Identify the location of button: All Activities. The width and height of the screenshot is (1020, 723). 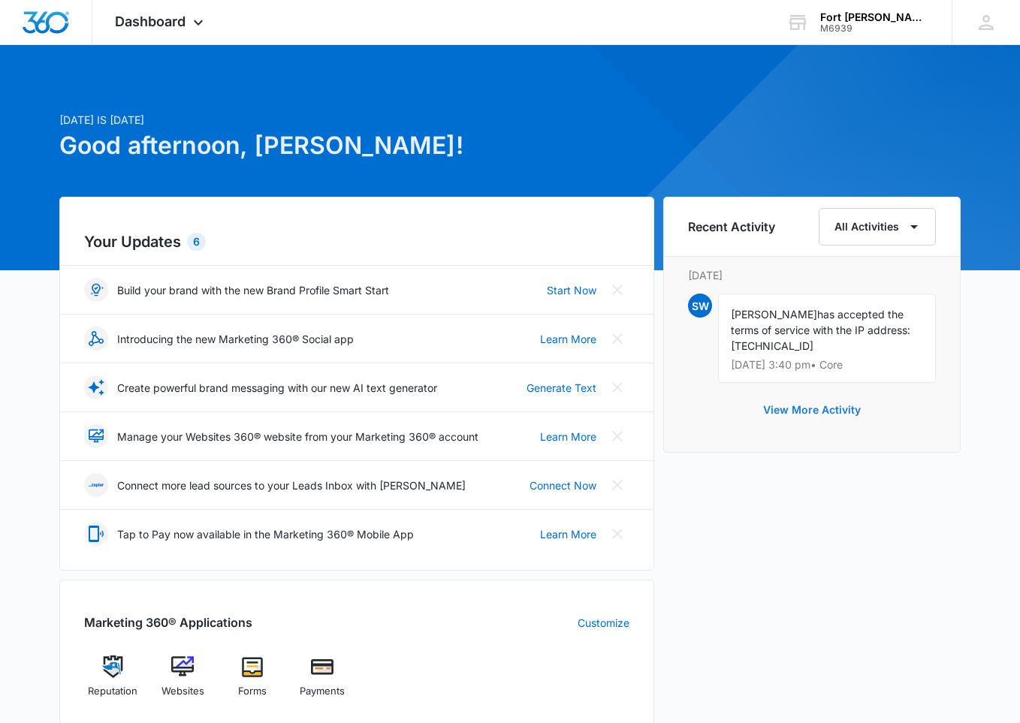
(877, 227).